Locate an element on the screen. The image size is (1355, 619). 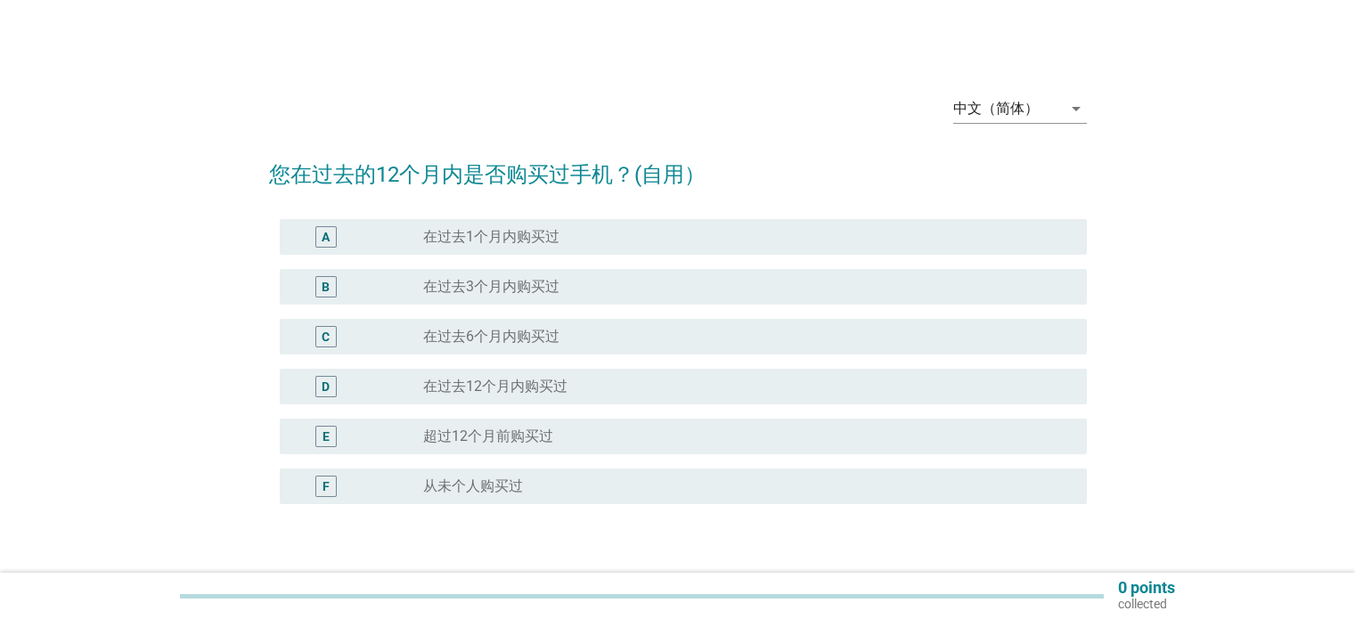
h2: 您在过去的12个月内是否购买过手机？(自用） is located at coordinates (678, 166).